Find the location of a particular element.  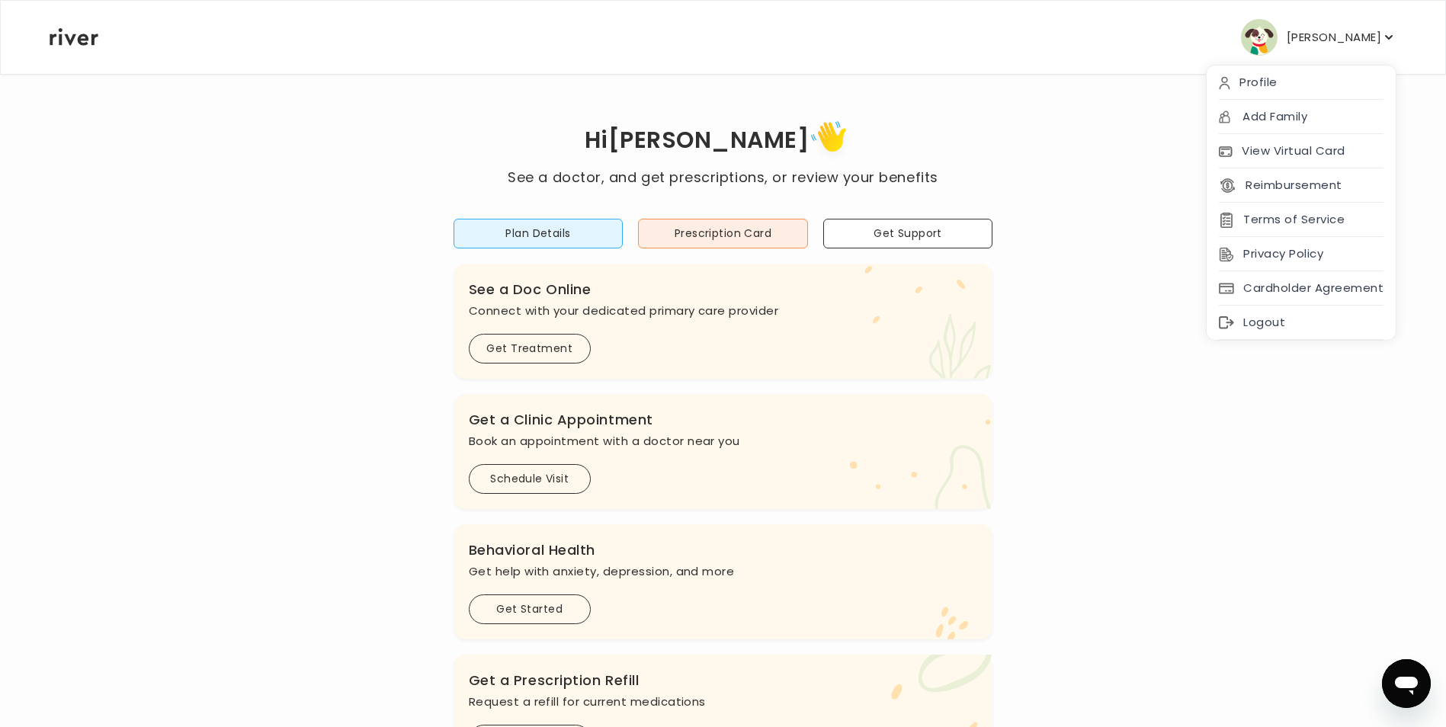

button: Prescription Card is located at coordinates (723, 233).